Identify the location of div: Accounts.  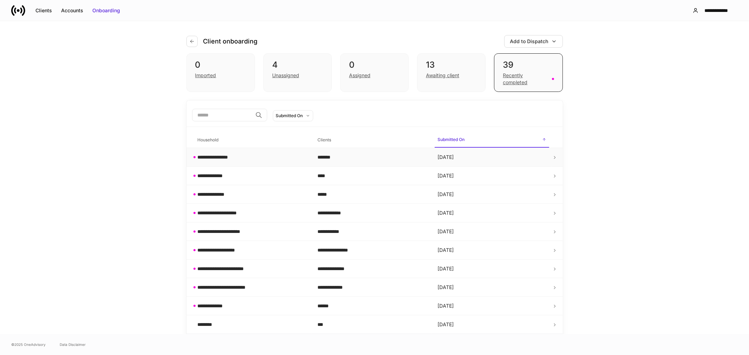
(72, 11).